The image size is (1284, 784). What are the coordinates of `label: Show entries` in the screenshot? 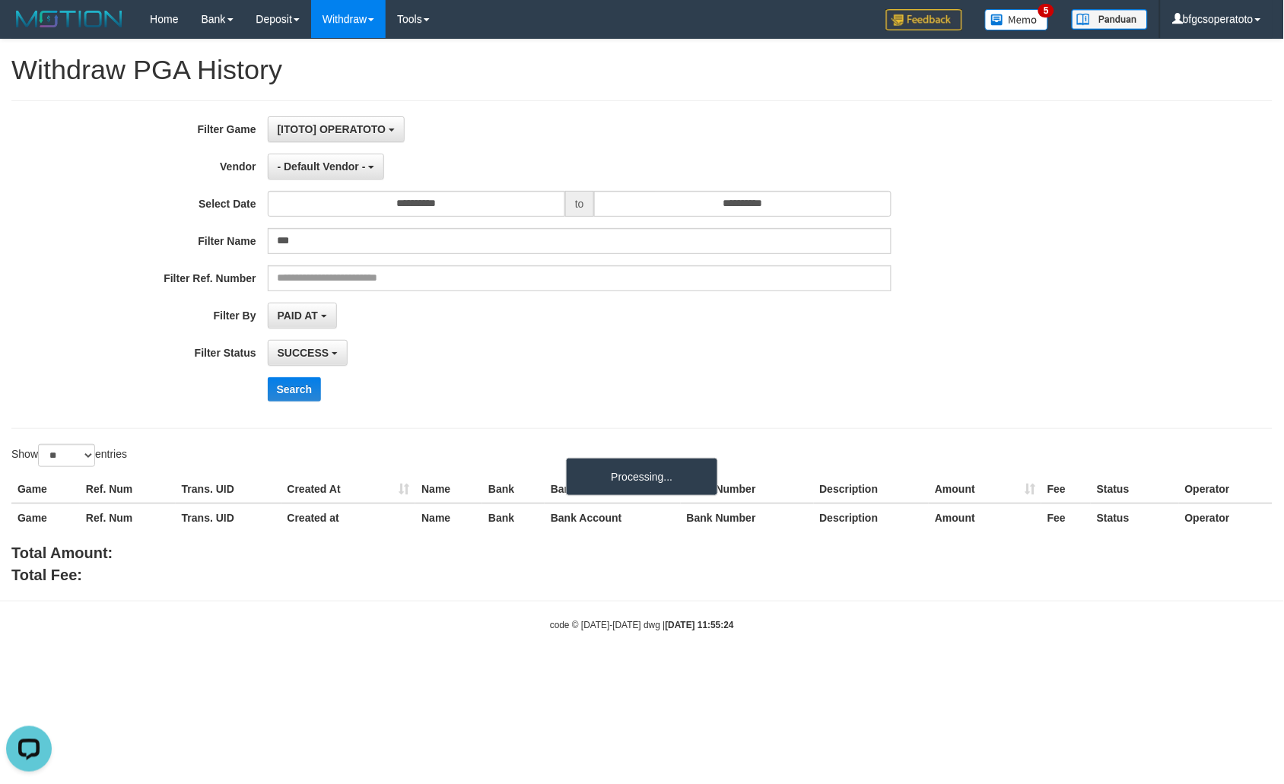 It's located at (69, 456).